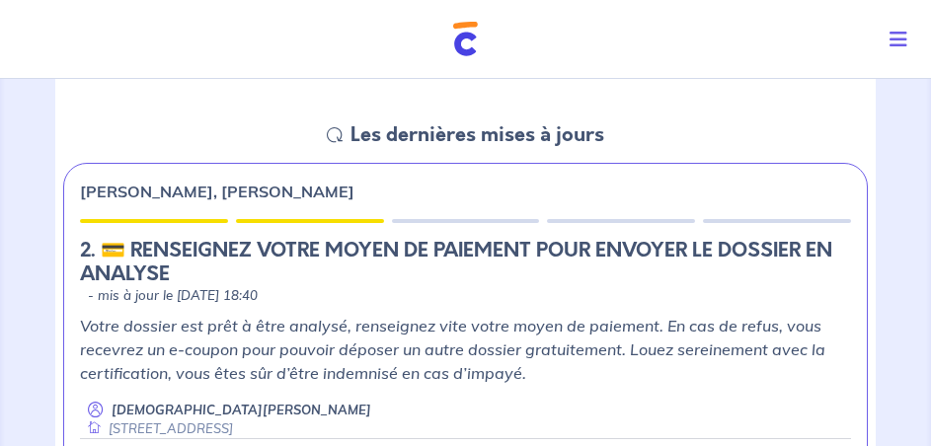 Image resolution: width=931 pixels, height=446 pixels. What do you see at coordinates (902, 39) in the screenshot?
I see `button: Toggle navigation` at bounding box center [902, 39].